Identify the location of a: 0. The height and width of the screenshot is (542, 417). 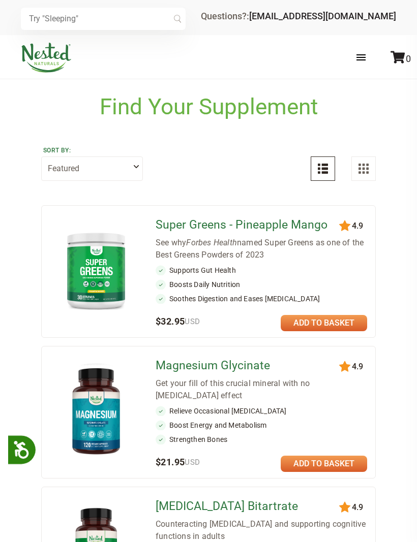
(400, 58).